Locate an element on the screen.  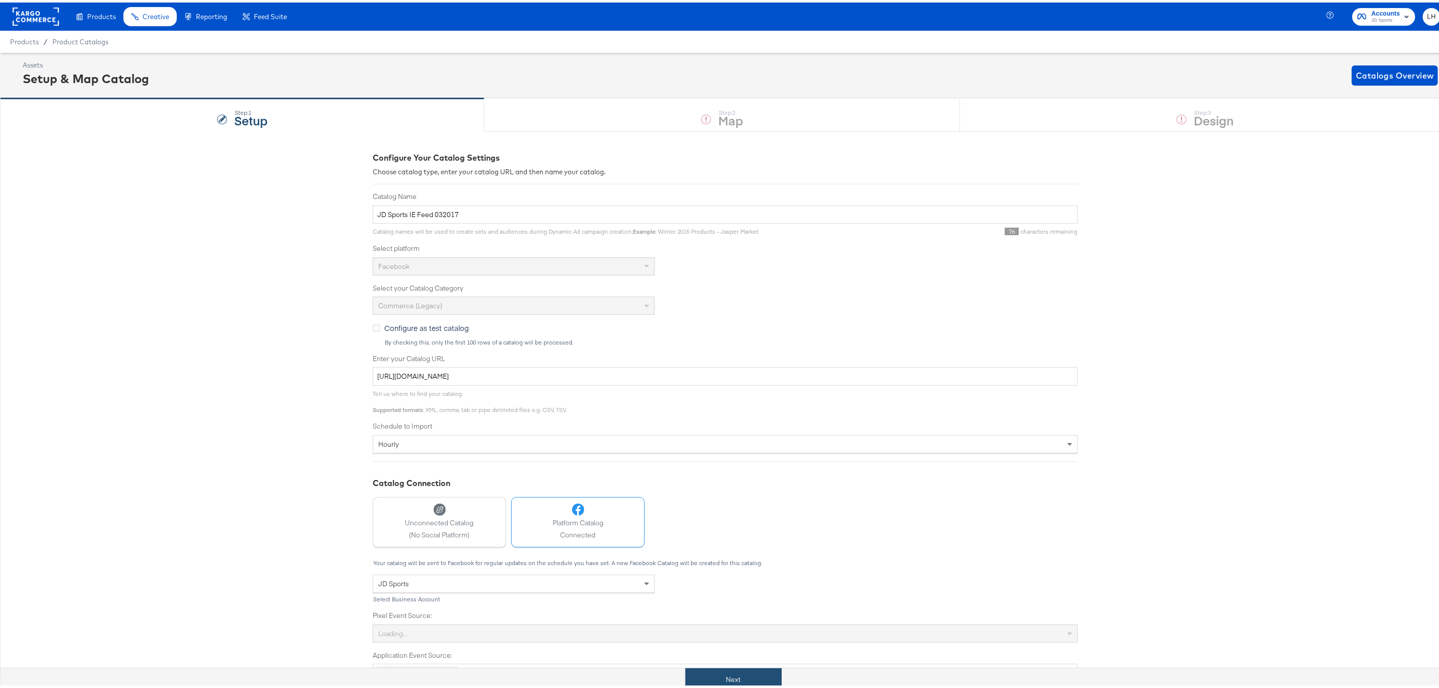
label: Enter your Catalog URL is located at coordinates (726, 356).